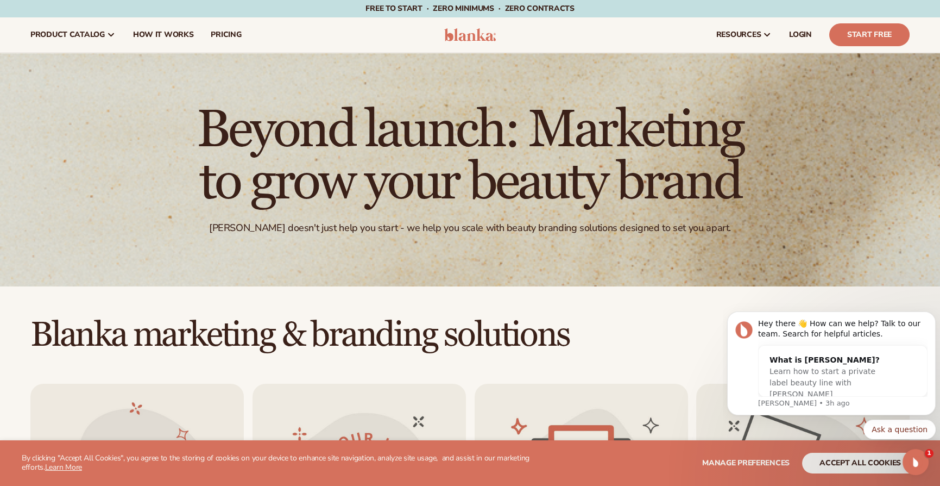 The width and height of the screenshot is (940, 486). Describe the element at coordinates (744, 35) in the screenshot. I see `a: resources` at that location.